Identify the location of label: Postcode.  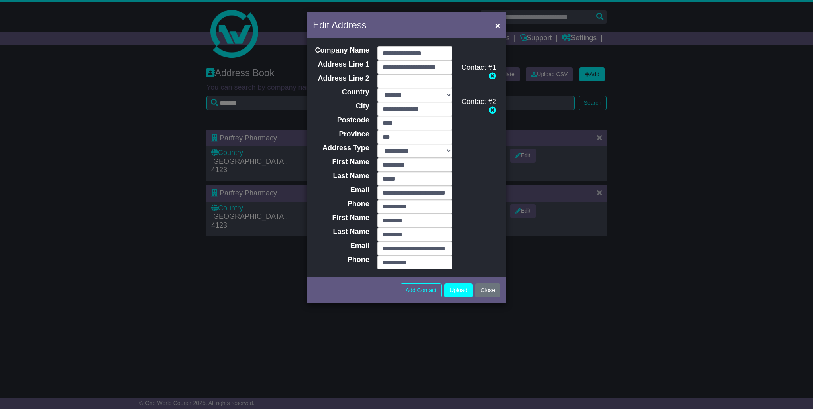
(340, 120).